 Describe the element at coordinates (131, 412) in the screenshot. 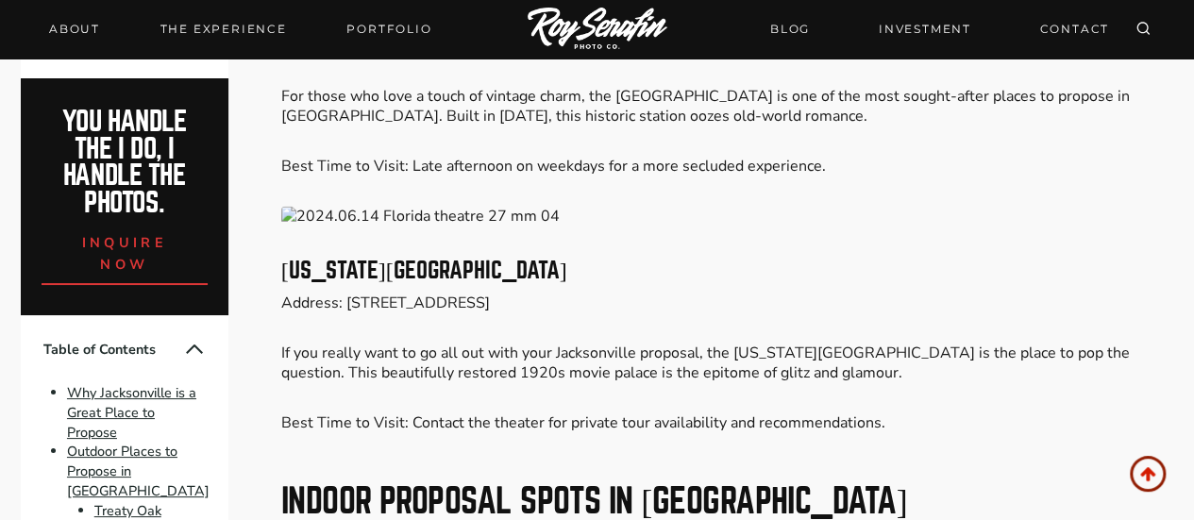

I see `a: Why Jacksonville is a Great Place to Propose` at that location.